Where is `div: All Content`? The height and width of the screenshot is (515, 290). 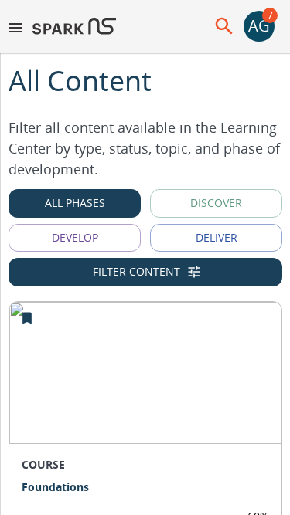
div: All Content is located at coordinates (145, 81).